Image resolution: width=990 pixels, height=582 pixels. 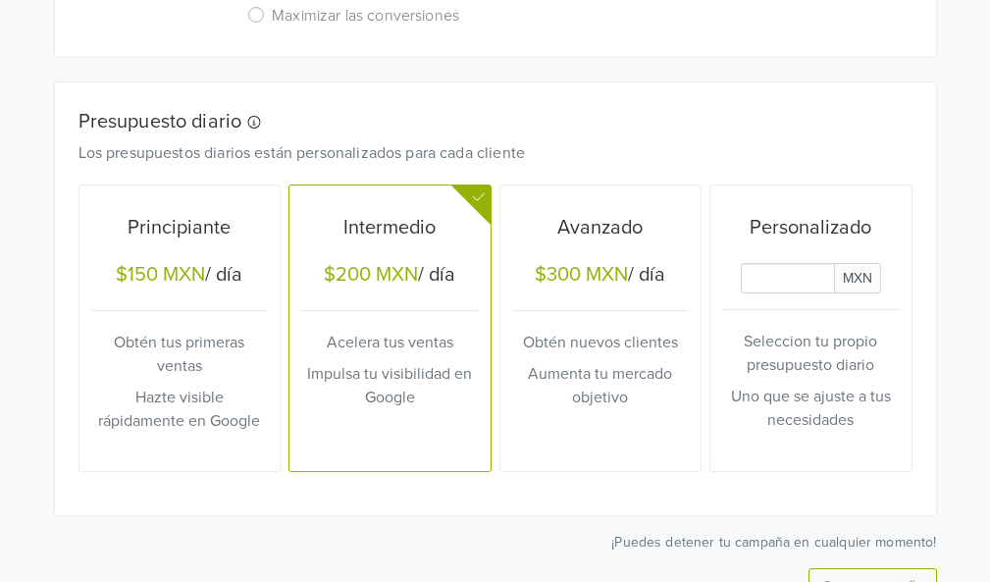 I want to click on p: Impulsa tu visibilidad en Google, so click(x=389, y=386).